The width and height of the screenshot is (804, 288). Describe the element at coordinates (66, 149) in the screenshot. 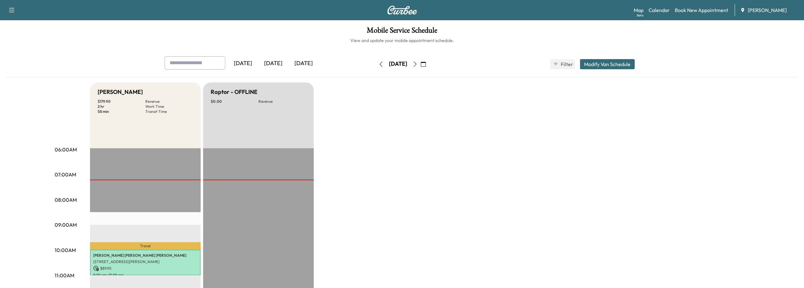

I see `p: 06:00AM` at that location.